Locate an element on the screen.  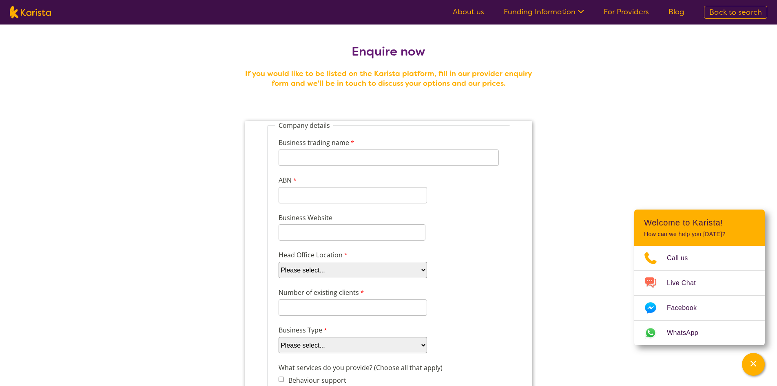
button: Channel Menu is located at coordinates (754, 364).